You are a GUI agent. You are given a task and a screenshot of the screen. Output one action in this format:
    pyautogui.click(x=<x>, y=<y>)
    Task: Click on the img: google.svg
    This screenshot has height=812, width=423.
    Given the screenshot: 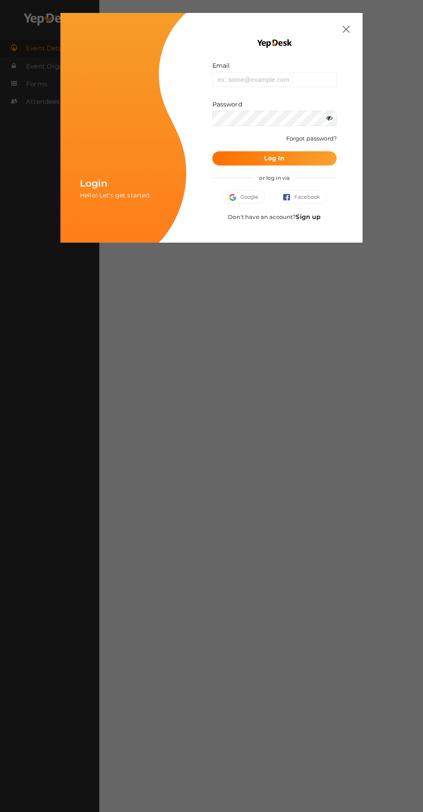 What is the action you would take?
    pyautogui.click(x=235, y=197)
    